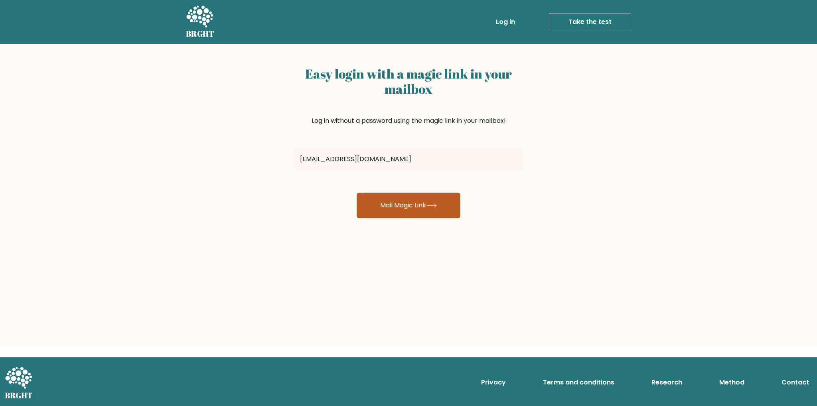 The height and width of the screenshot is (406, 817). What do you see at coordinates (578, 382) in the screenshot?
I see `a: Terms and conditions` at bounding box center [578, 382].